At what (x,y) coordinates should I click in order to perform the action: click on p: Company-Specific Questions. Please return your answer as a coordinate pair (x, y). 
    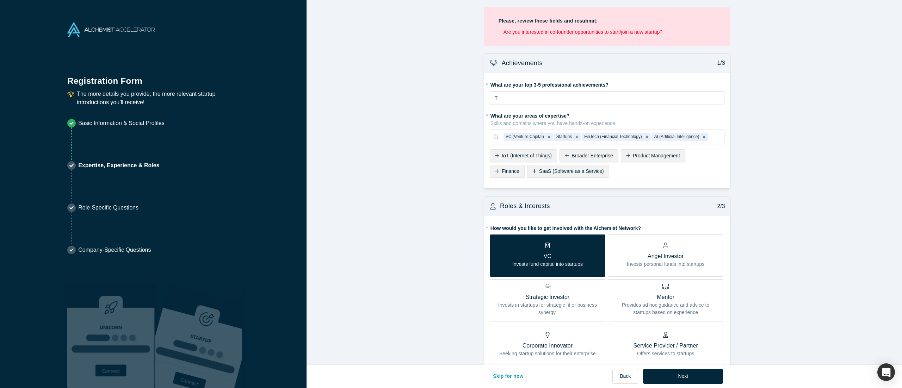
    Looking at the image, I should click on (115, 250).